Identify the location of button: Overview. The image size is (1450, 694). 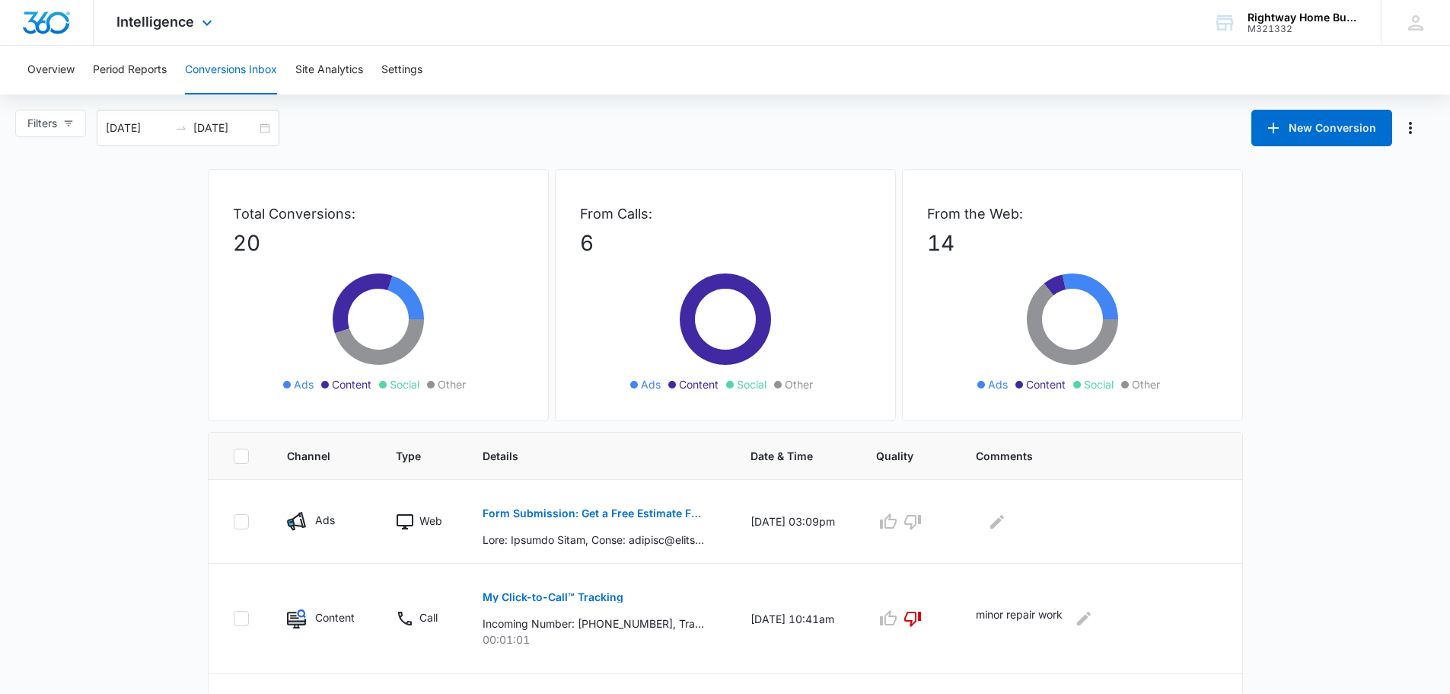
(51, 70).